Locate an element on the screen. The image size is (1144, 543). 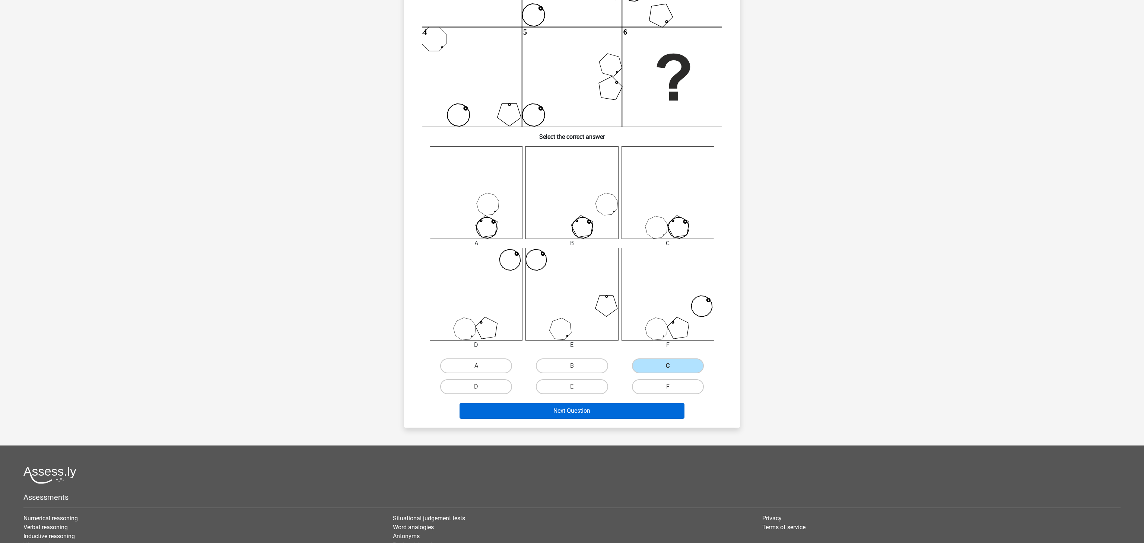
a: Terms of service is located at coordinates (784, 527).